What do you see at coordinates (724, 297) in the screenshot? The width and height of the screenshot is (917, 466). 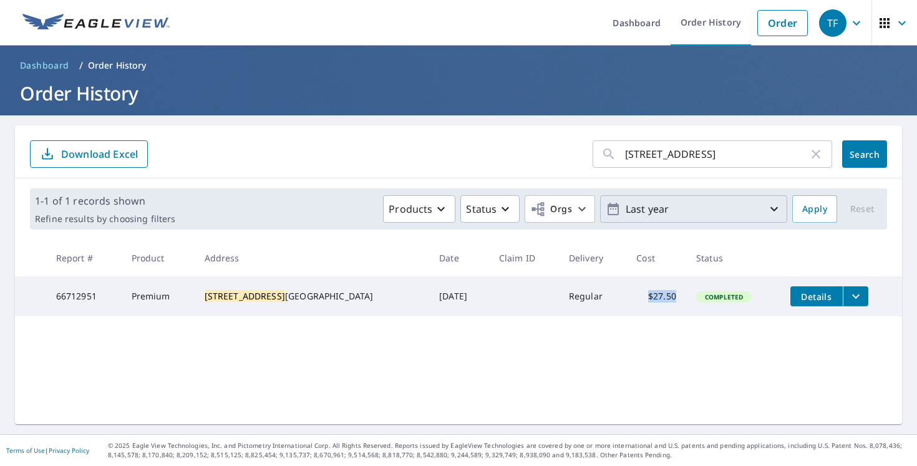 I see `span: Completed` at bounding box center [724, 297].